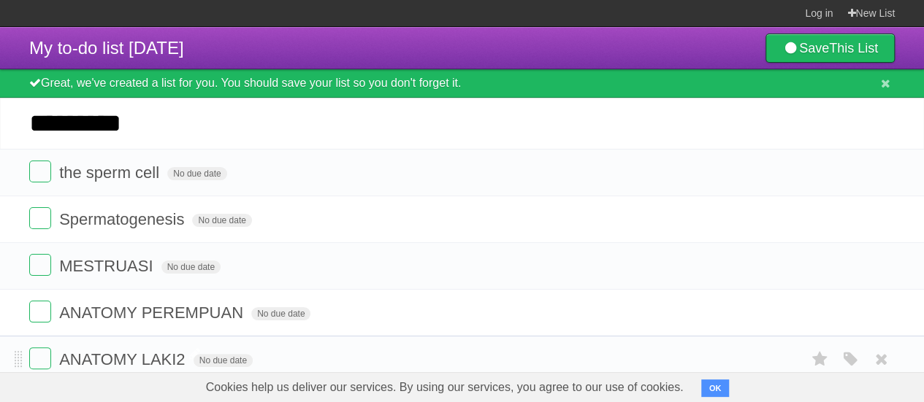 This screenshot has height=402, width=924. I want to click on span: Cookies help us deliver our services. By using our services, you agree to our use of cookies., so click(445, 388).